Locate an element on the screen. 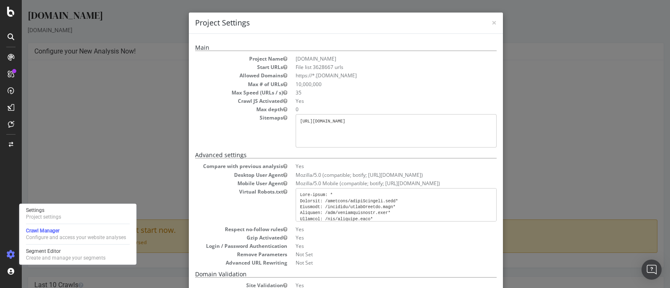 The height and width of the screenshot is (288, 670). dt: Virtual Robots.txt is located at coordinates (219, 192).